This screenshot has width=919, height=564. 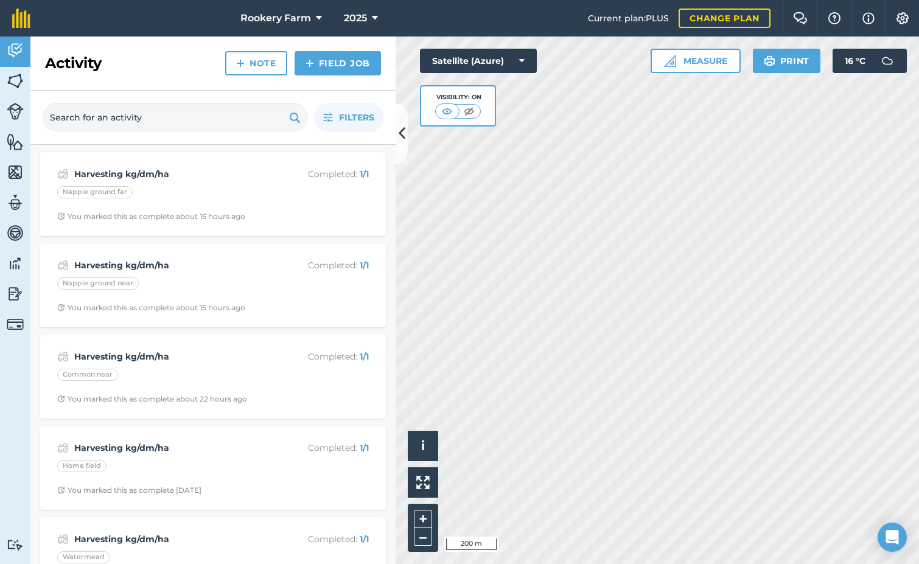 What do you see at coordinates (423, 445) in the screenshot?
I see `span: i` at bounding box center [423, 445].